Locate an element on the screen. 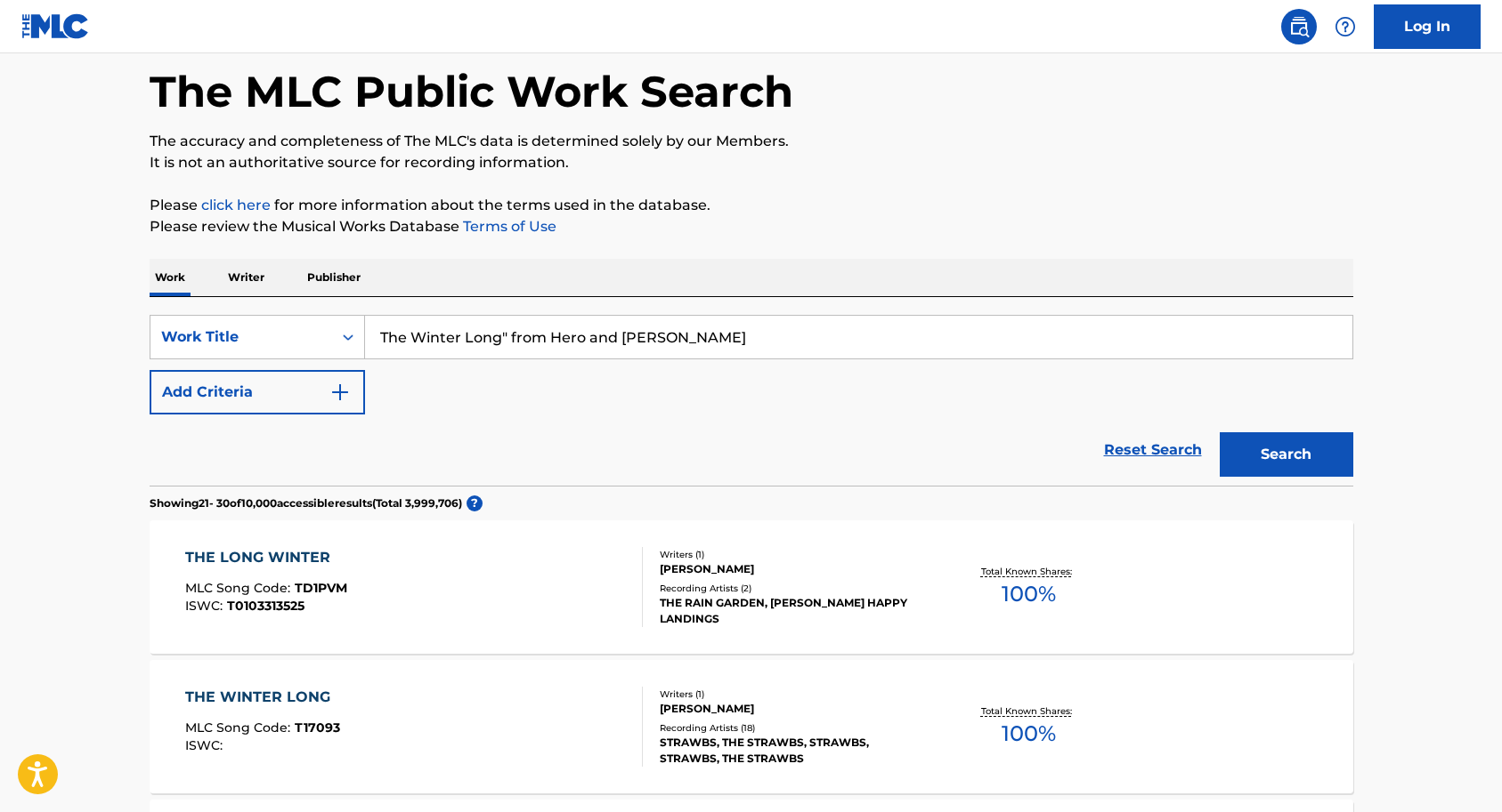 This screenshot has width=1502, height=812. div: Help is located at coordinates (1345, 26).